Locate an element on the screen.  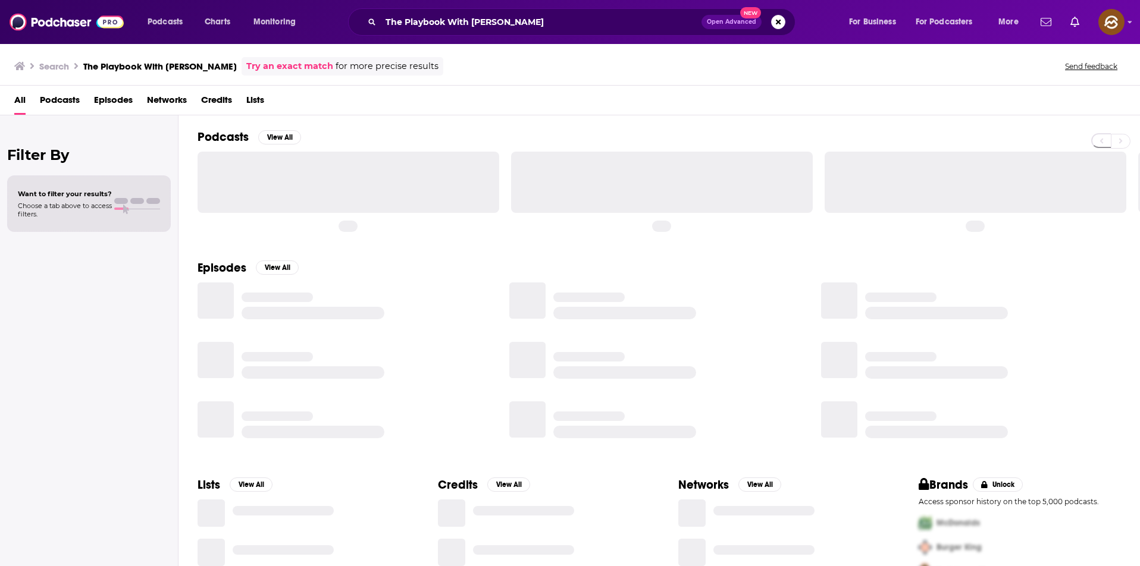
button: Show profile menu is located at coordinates (1111, 22).